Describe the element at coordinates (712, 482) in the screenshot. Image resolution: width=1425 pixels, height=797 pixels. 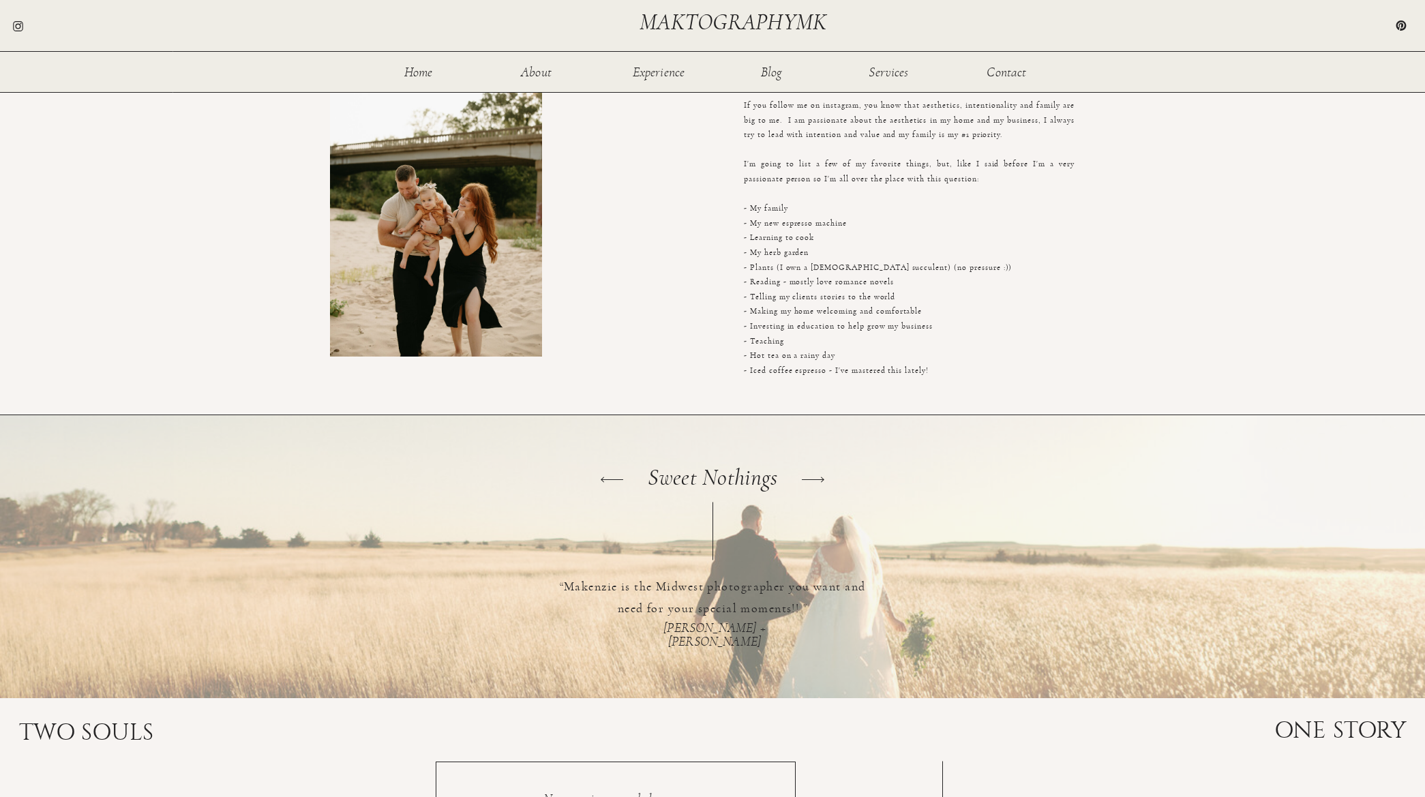
I see `h1: Sweet Nothings` at that location.